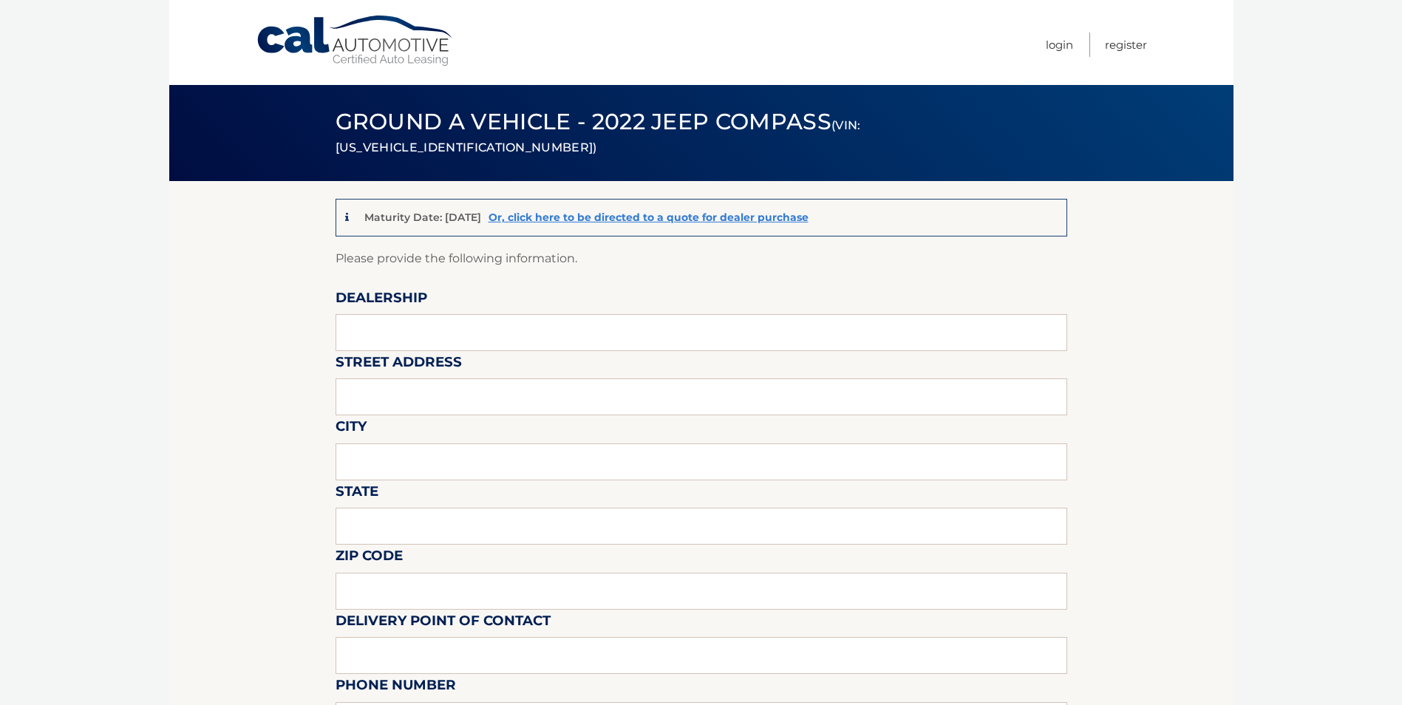 This screenshot has width=1402, height=705. What do you see at coordinates (357, 494) in the screenshot?
I see `label: State` at bounding box center [357, 494].